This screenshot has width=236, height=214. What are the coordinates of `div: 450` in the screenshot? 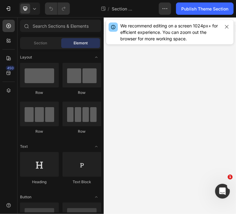 It's located at (10, 68).